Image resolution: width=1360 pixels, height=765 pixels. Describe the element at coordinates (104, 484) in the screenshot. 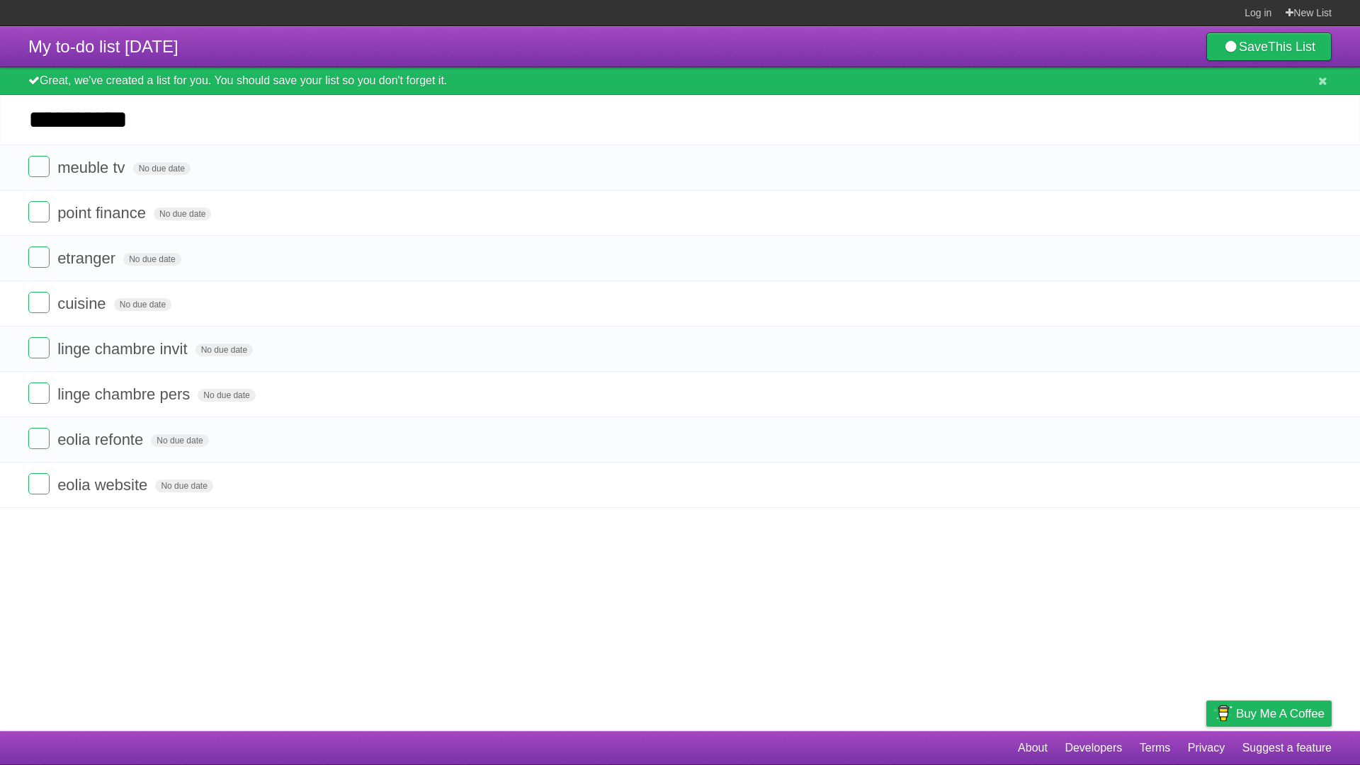

I see `span: eolia website` at that location.